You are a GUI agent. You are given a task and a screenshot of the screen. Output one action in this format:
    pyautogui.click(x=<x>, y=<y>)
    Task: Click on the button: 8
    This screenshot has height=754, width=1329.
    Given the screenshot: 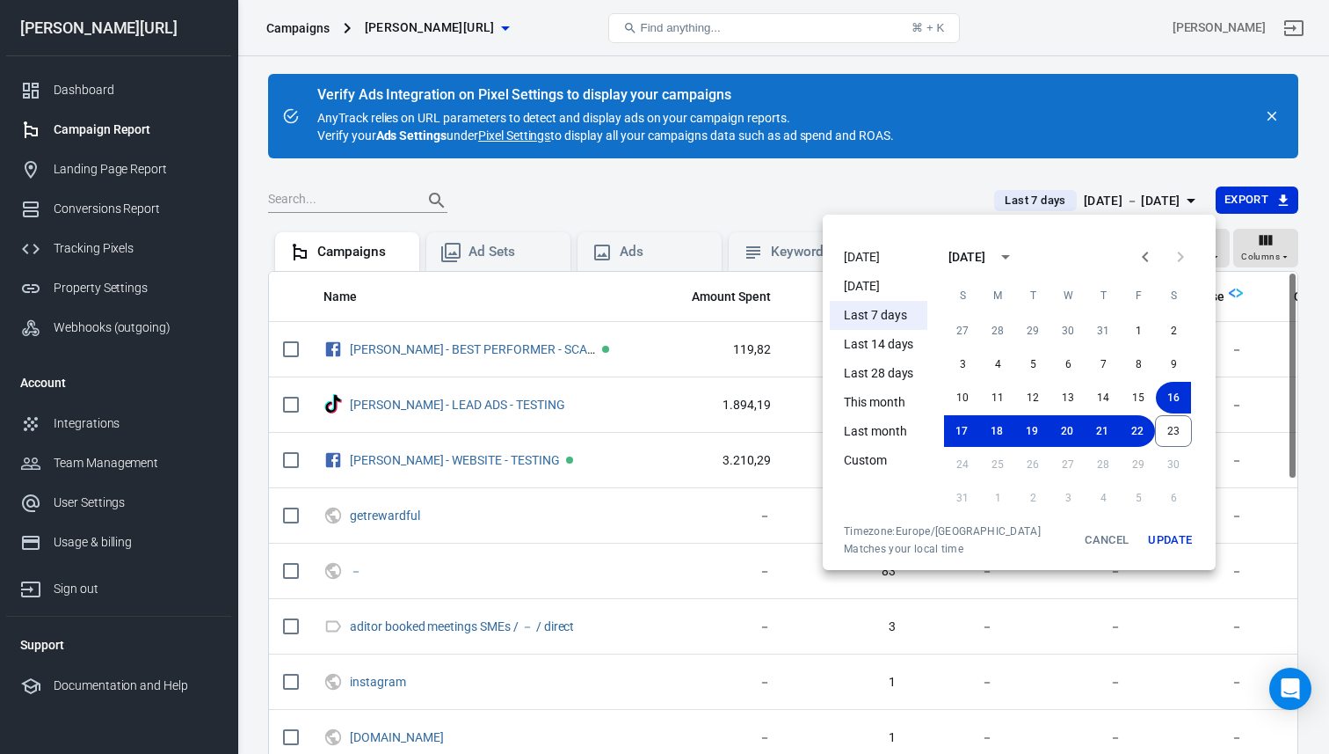 What is the action you would take?
    pyautogui.click(x=1139, y=364)
    